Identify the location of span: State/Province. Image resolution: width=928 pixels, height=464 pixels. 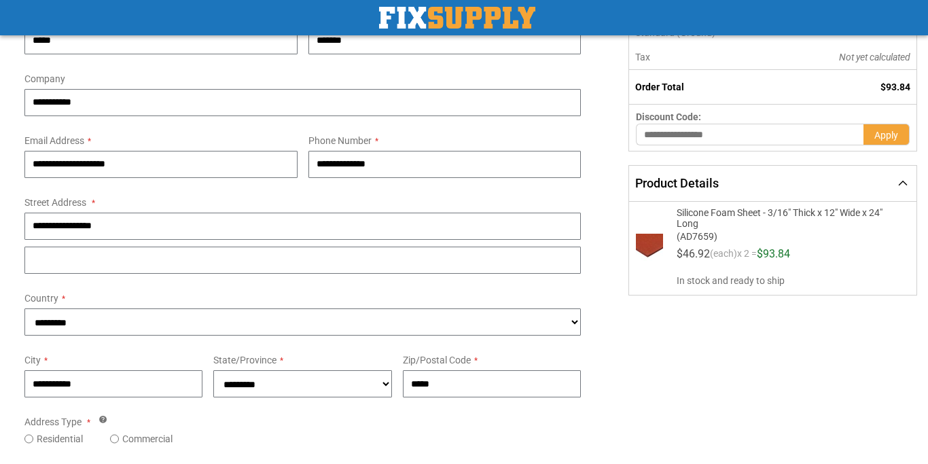
(244, 360).